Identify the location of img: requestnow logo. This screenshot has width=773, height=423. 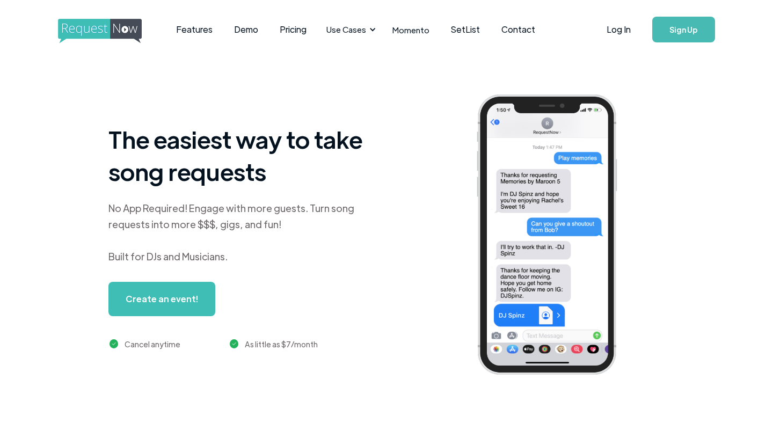
(110, 31).